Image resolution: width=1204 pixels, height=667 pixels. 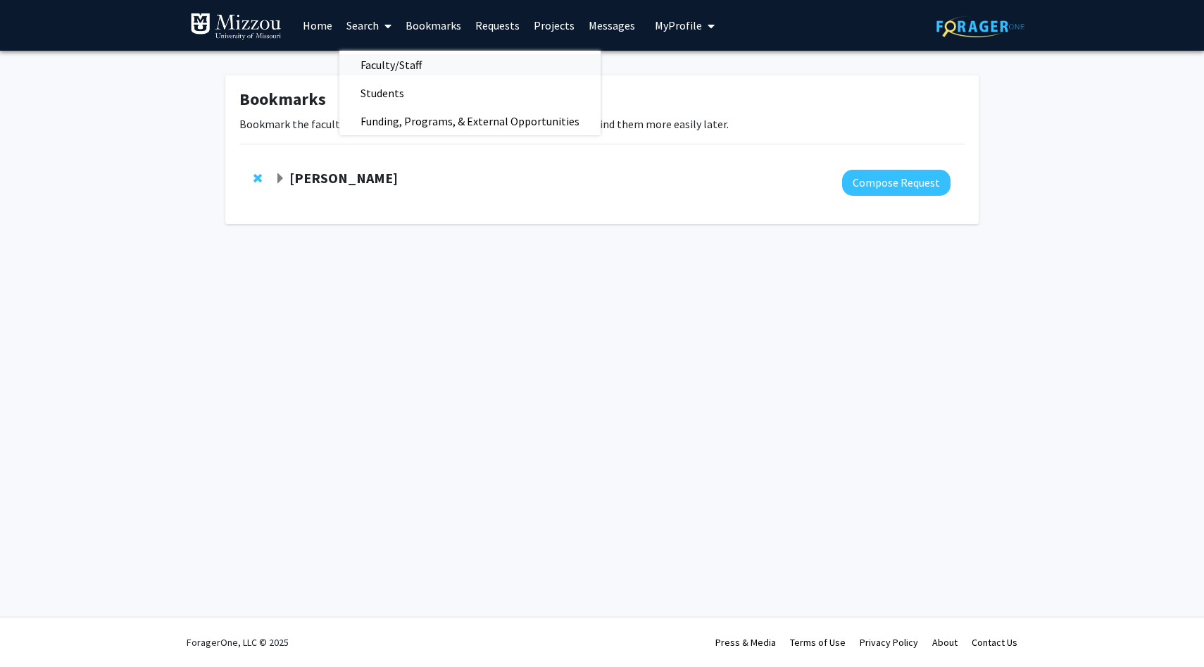 I want to click on div: ForagerOne, LLC © 2025, so click(x=237, y=642).